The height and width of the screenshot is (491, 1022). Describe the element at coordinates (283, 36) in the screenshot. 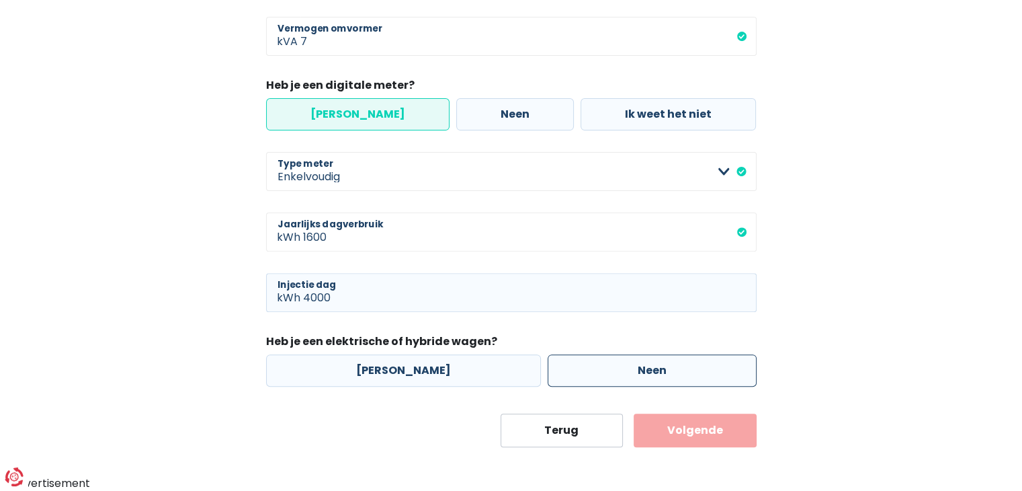

I see `span: kVA` at that location.